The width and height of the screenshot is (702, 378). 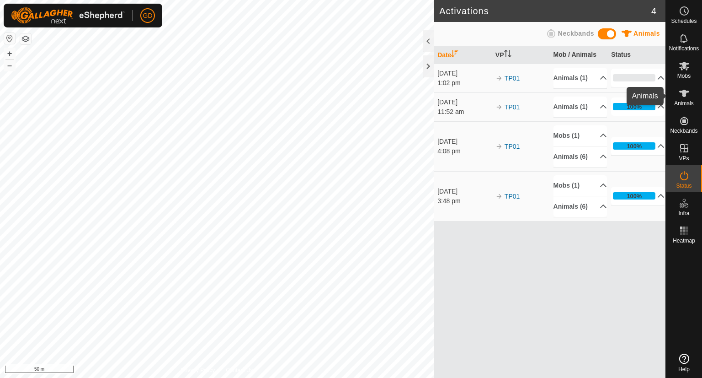 What do you see at coordinates (684, 213) in the screenshot?
I see `span: Infra` at bounding box center [684, 213].